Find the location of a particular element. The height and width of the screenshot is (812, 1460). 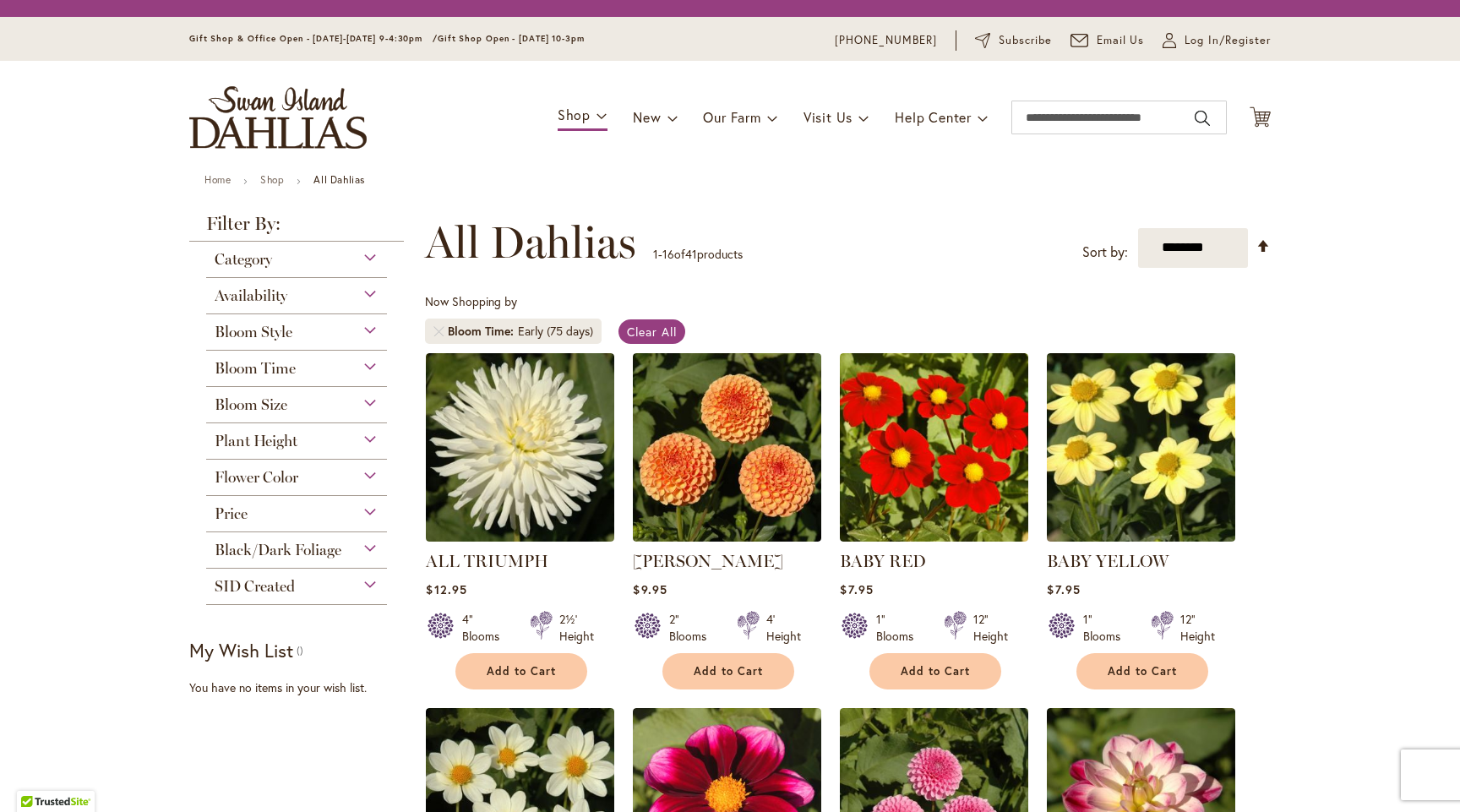

span: Log In/Register is located at coordinates (1227, 41).